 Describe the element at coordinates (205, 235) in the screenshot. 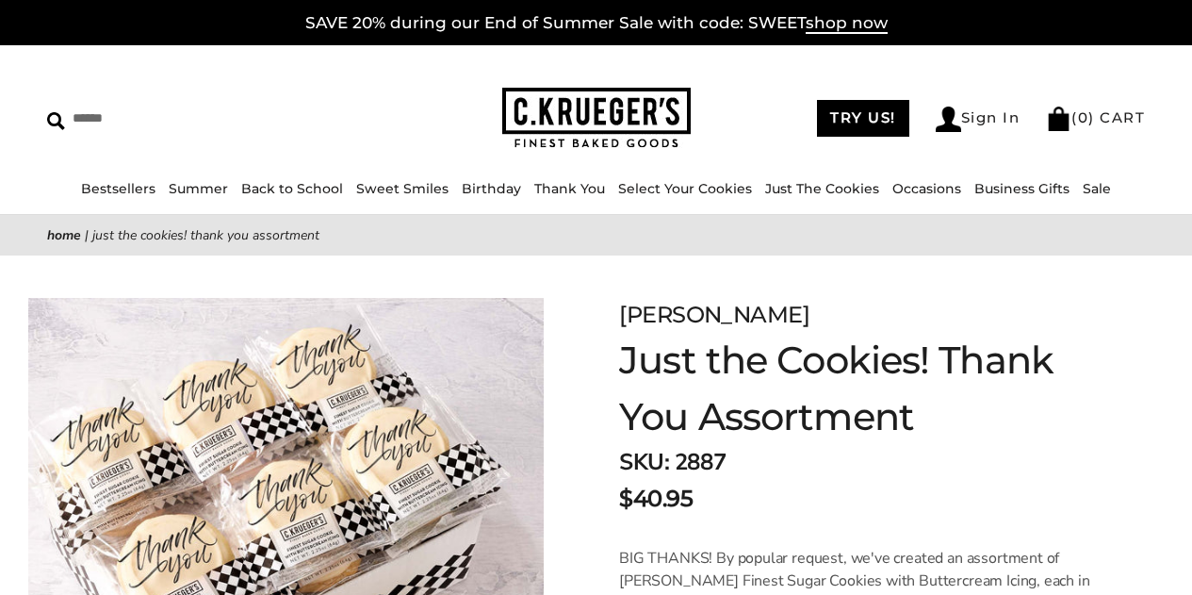

I see `span: Just the Cookies! Thank You Assortment` at that location.